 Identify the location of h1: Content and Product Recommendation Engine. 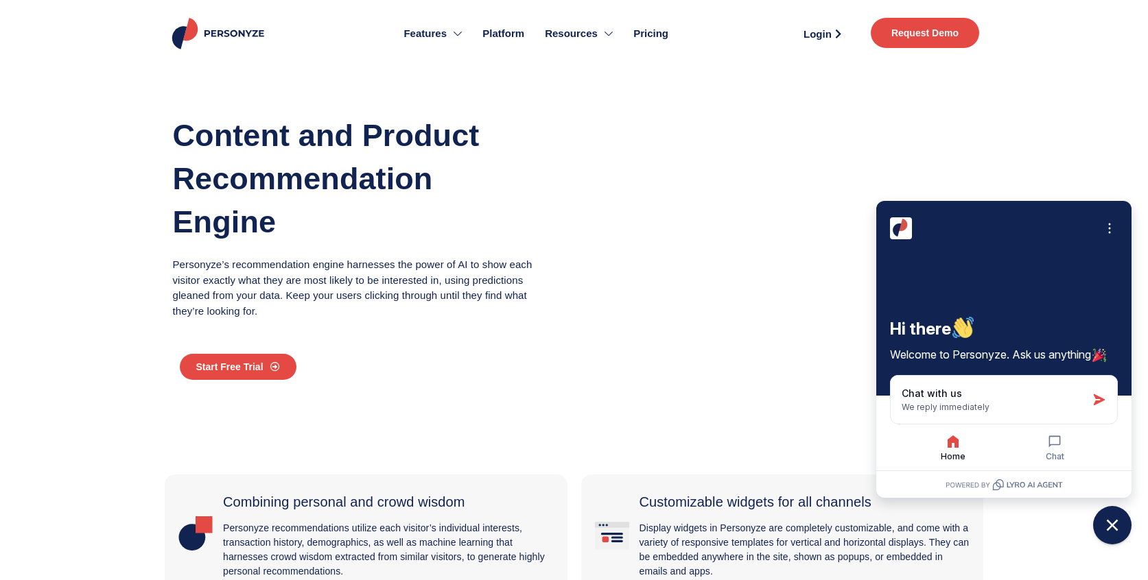
(356, 178).